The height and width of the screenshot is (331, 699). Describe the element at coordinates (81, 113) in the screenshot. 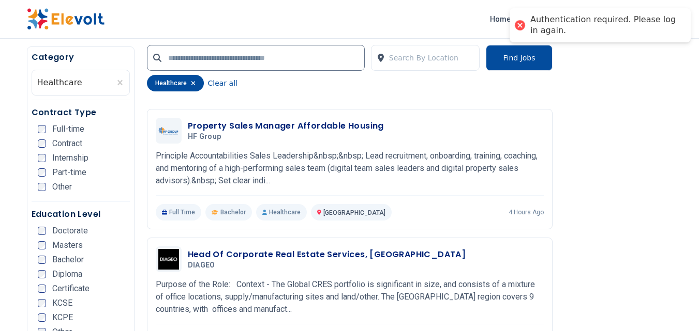

I see `h5: Contract Type` at that location.